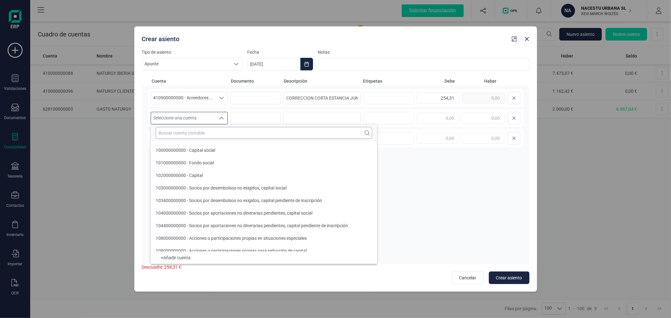 Image resolution: width=671 pixels, height=318 pixels. Describe the element at coordinates (186, 64) in the screenshot. I see `span: Apunte` at that location.